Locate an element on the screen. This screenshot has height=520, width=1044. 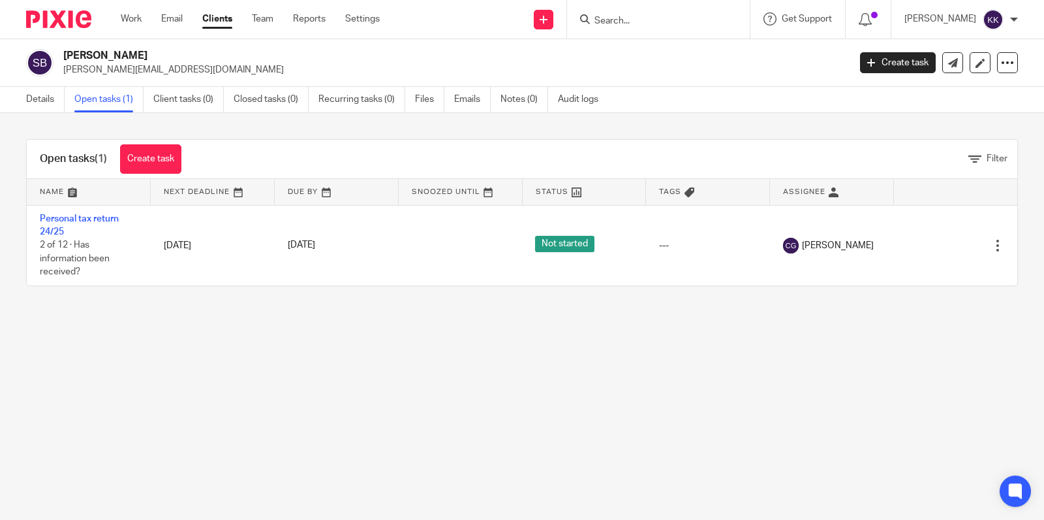
span: Filter is located at coordinates (997, 159).